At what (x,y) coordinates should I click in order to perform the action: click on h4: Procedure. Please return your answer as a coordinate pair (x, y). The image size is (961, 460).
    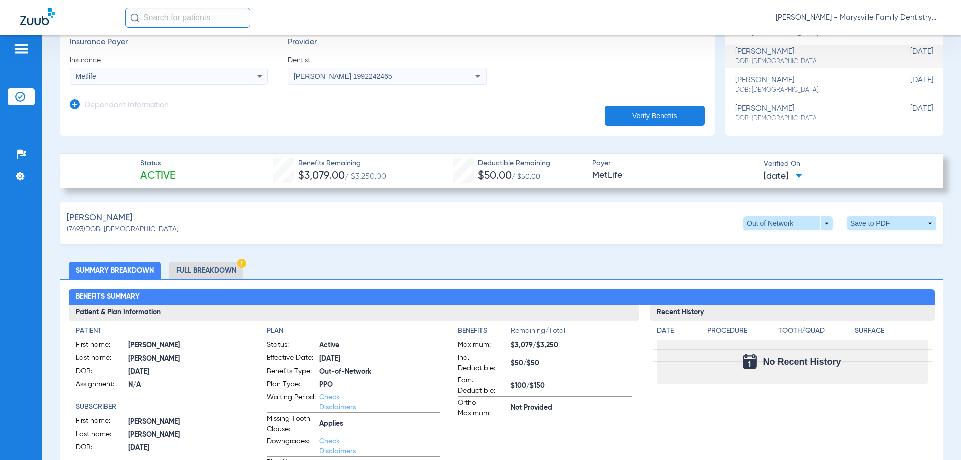
    Looking at the image, I should click on (741, 331).